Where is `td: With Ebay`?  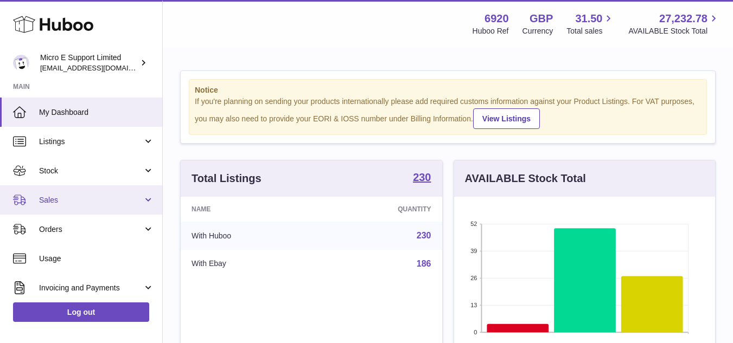 td: With Ebay is located at coordinates (249, 264).